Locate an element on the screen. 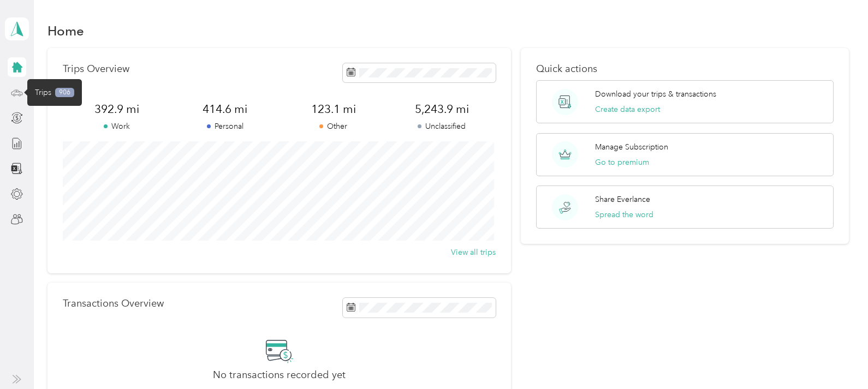 The width and height of the screenshot is (868, 389). button: Spread the word is located at coordinates (624, 215).